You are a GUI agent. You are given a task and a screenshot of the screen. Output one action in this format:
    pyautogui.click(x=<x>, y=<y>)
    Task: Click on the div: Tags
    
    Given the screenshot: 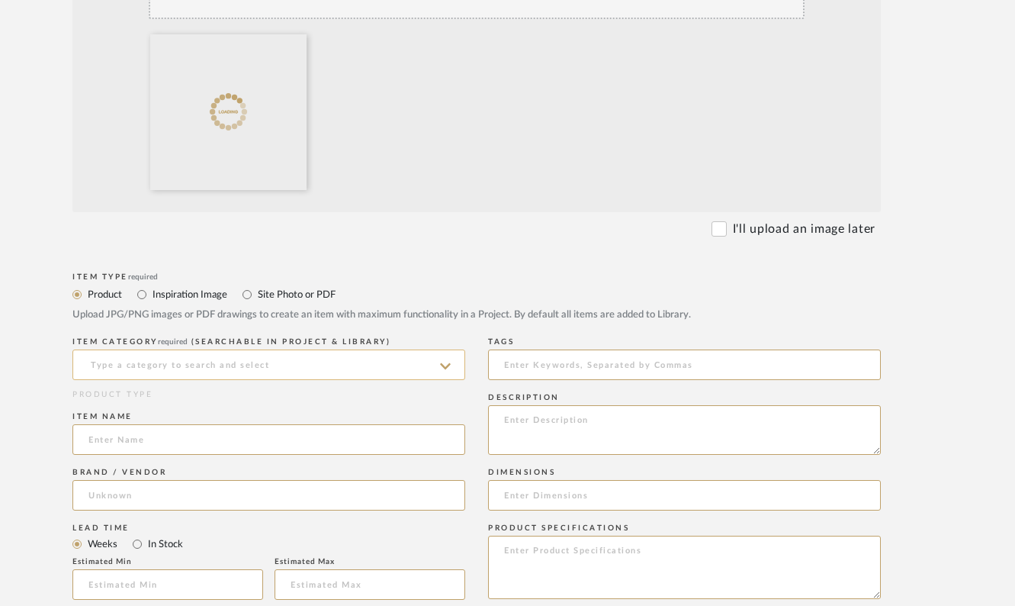 What is the action you would take?
    pyautogui.click(x=684, y=342)
    